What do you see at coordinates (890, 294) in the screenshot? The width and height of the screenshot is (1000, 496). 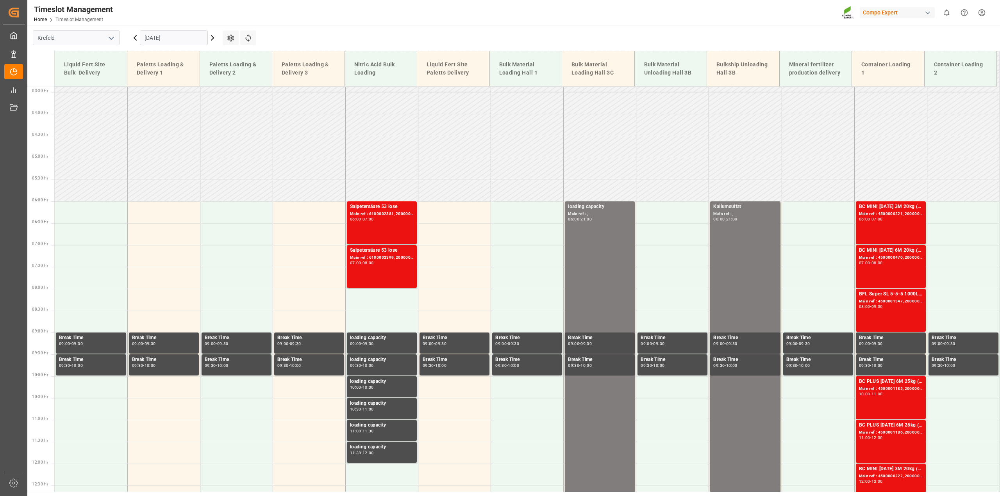 I see `div: BFL Super SL 5-5-5 1000L IBC EGY` at bounding box center [890, 294].